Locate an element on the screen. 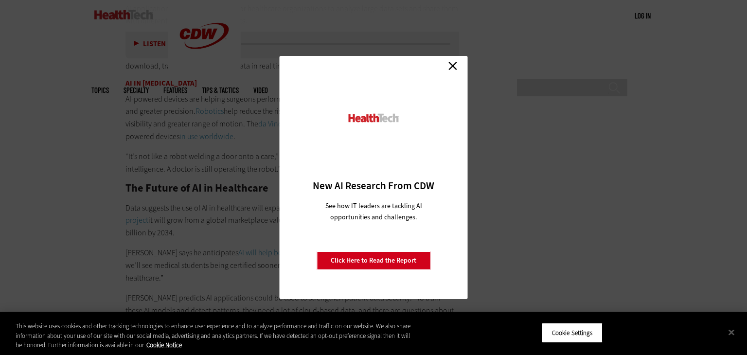 The image size is (747, 355). img: HealthTech_0.png is located at coordinates (374, 118).